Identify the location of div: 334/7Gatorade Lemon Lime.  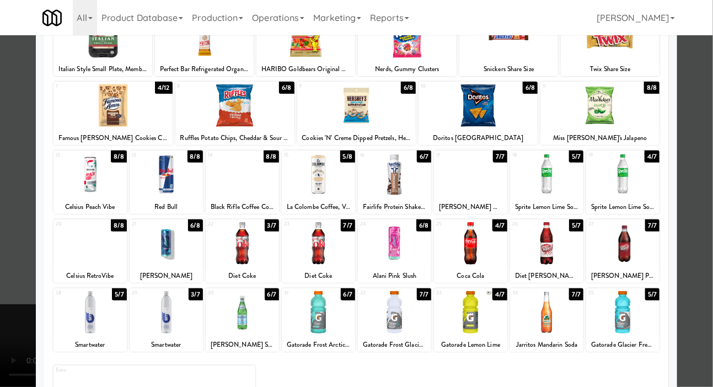
(470, 320).